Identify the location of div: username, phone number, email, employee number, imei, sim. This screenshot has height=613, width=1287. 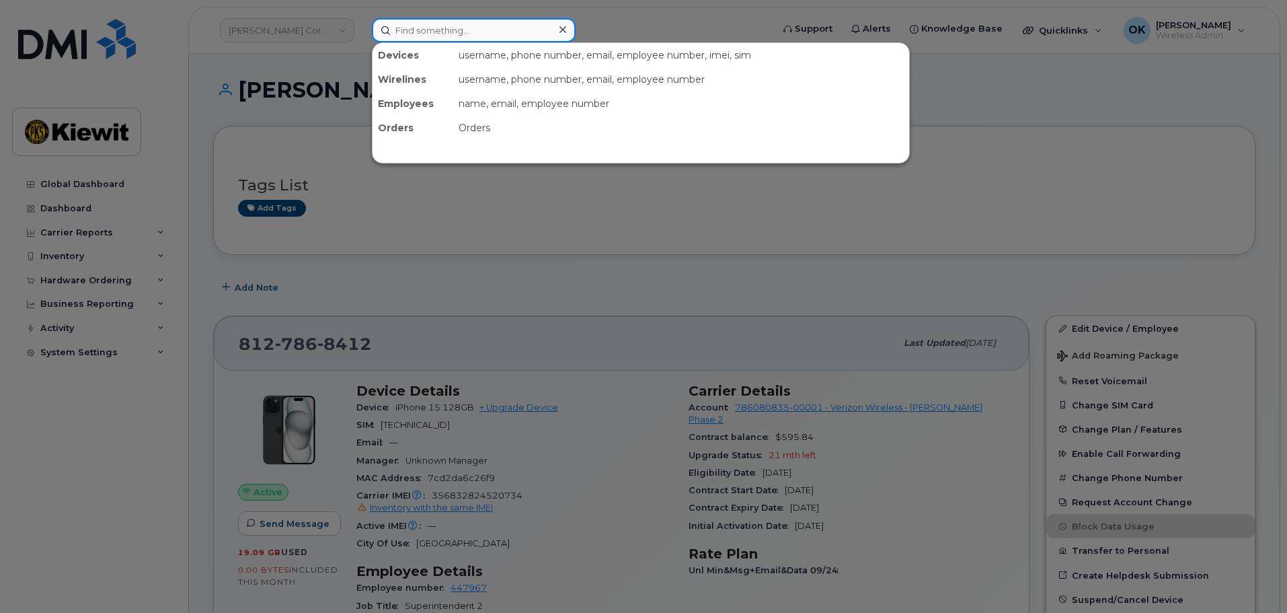
(681, 55).